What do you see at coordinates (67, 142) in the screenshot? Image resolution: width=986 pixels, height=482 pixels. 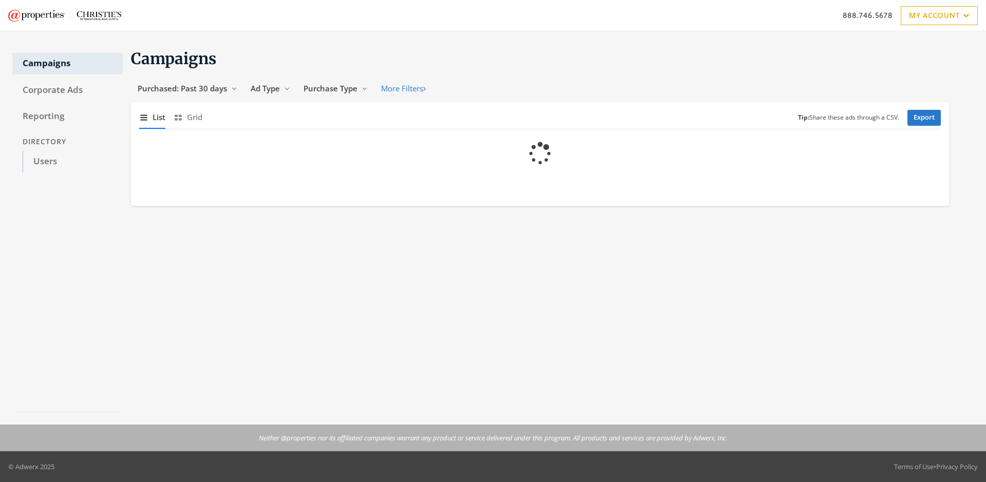 I see `div: Directory` at bounding box center [67, 142].